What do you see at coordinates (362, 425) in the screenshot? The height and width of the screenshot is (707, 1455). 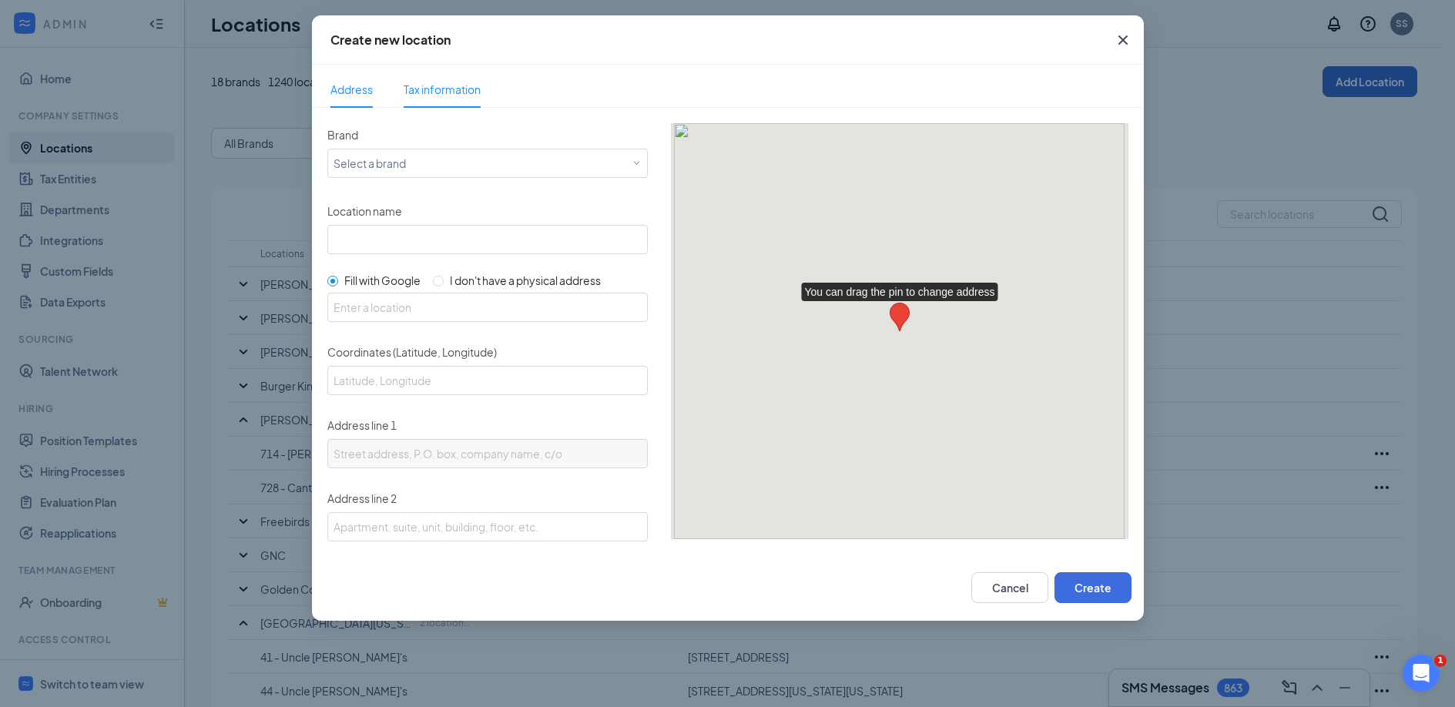 I see `span: Address line 1` at bounding box center [362, 425].